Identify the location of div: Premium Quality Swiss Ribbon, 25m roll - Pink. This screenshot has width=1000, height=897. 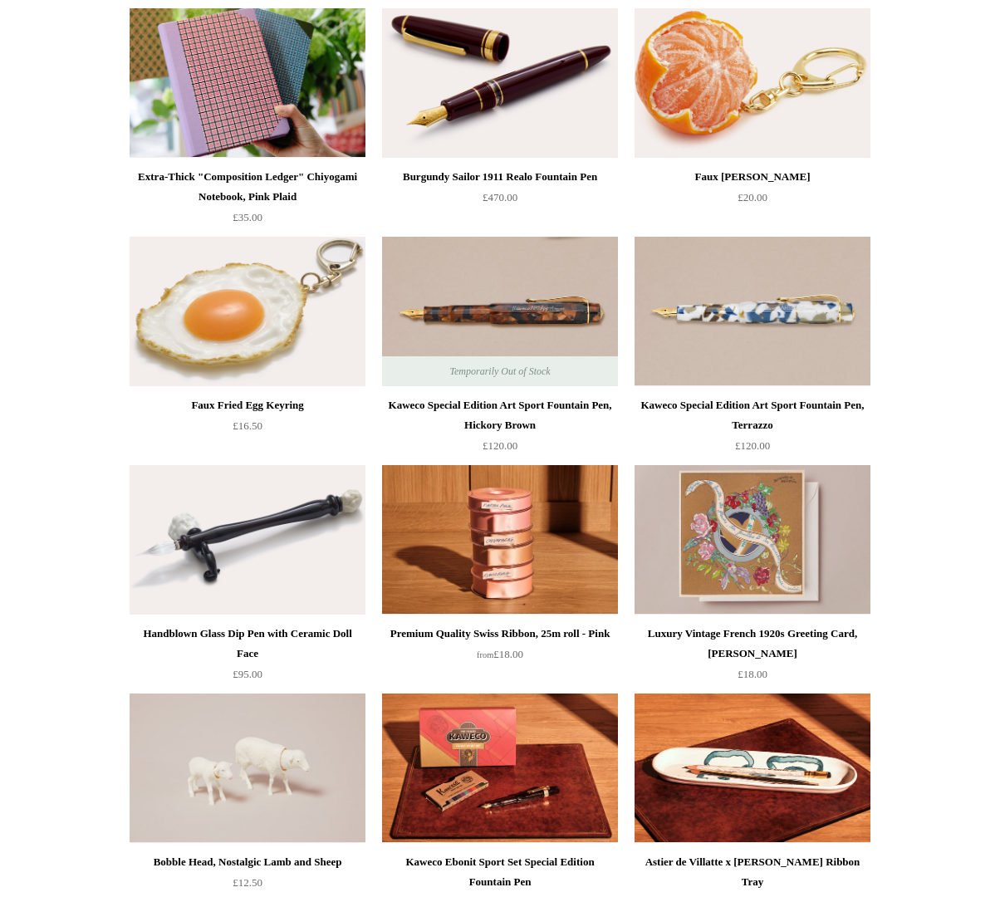
(500, 634).